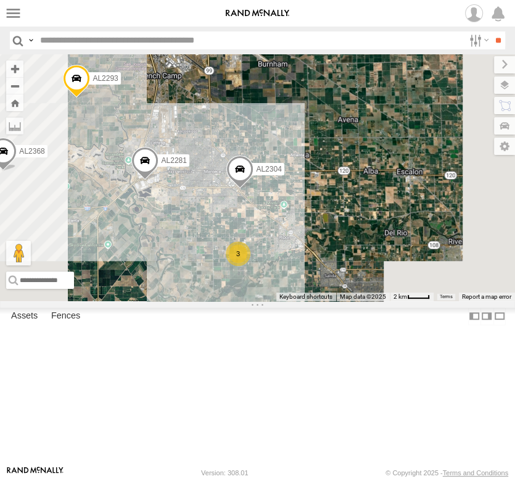 The height and width of the screenshot is (479, 515). What do you see at coordinates (105, 78) in the screenshot?
I see `span: AL2293` at bounding box center [105, 78].